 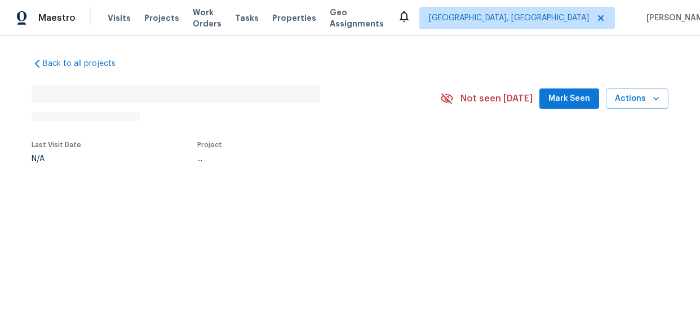 I want to click on div: N/A, so click(x=56, y=159).